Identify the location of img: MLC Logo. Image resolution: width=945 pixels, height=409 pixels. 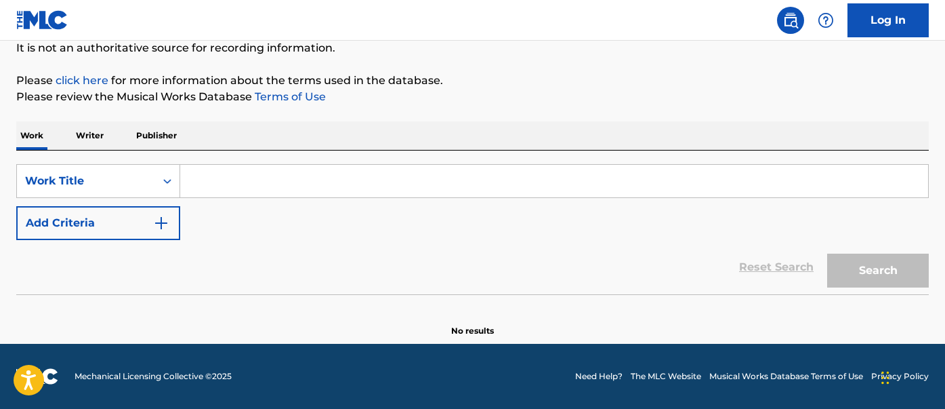
(42, 20).